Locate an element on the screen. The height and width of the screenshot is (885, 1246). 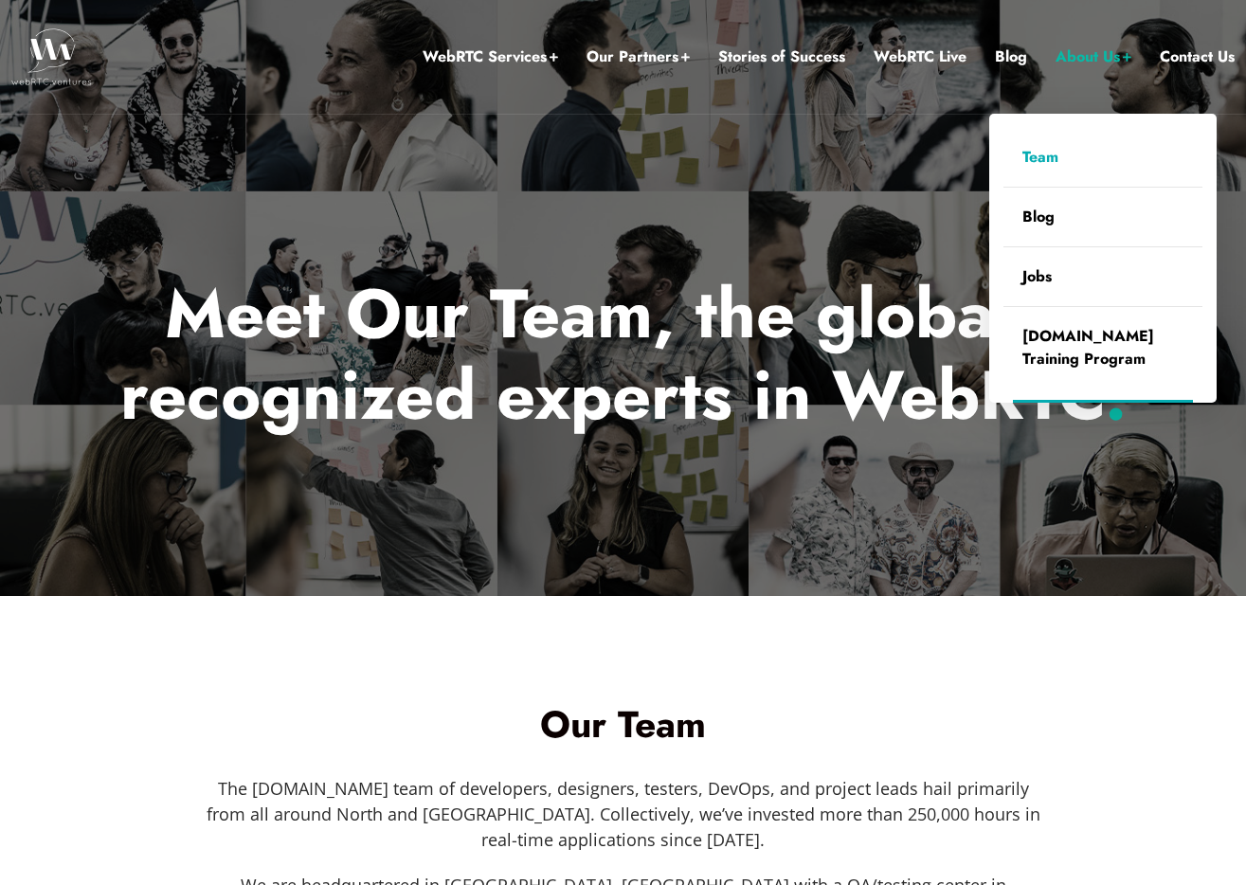
a: WebRTC Live is located at coordinates (920, 57).